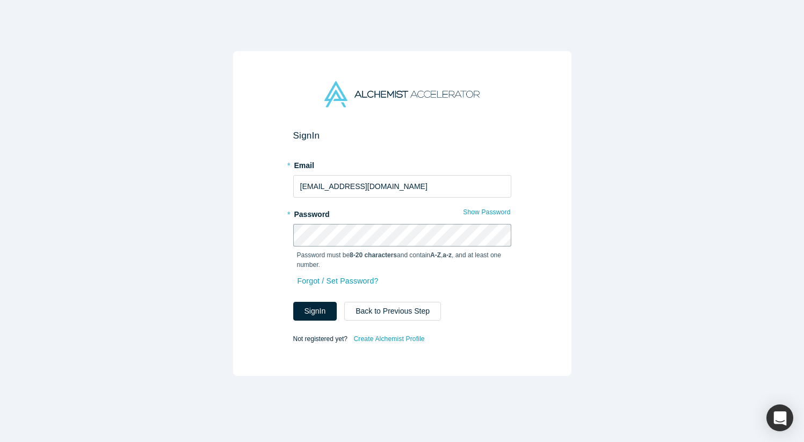 The image size is (804, 442). What do you see at coordinates (436, 255) in the screenshot?
I see `strong: A-Z` at bounding box center [436, 255].